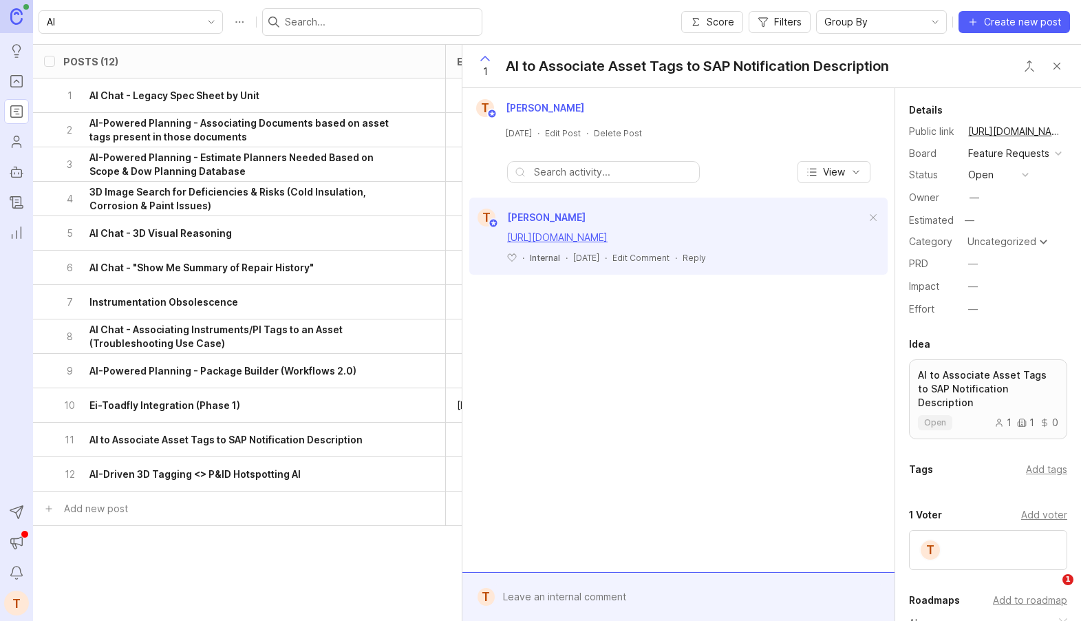 The height and width of the screenshot is (621, 1081). I want to click on button: Effort, so click(973, 309).